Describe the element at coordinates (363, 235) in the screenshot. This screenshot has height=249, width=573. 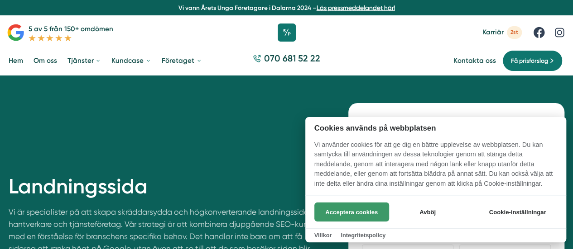
I see `a: Integritetspolicy` at that location.